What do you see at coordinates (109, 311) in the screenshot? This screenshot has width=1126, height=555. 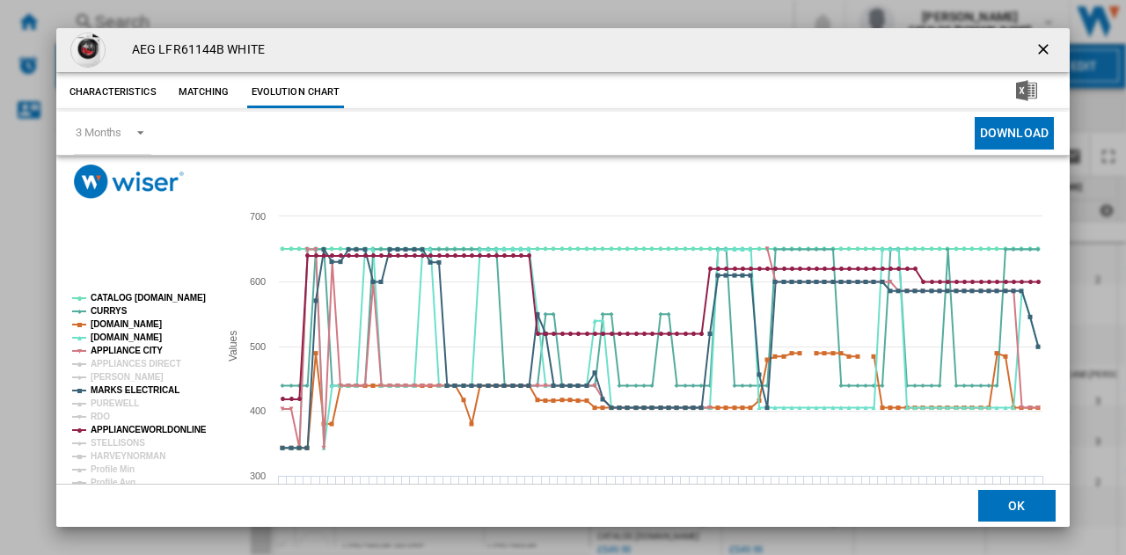 I see `tspan: CURRYS` at bounding box center [109, 311].